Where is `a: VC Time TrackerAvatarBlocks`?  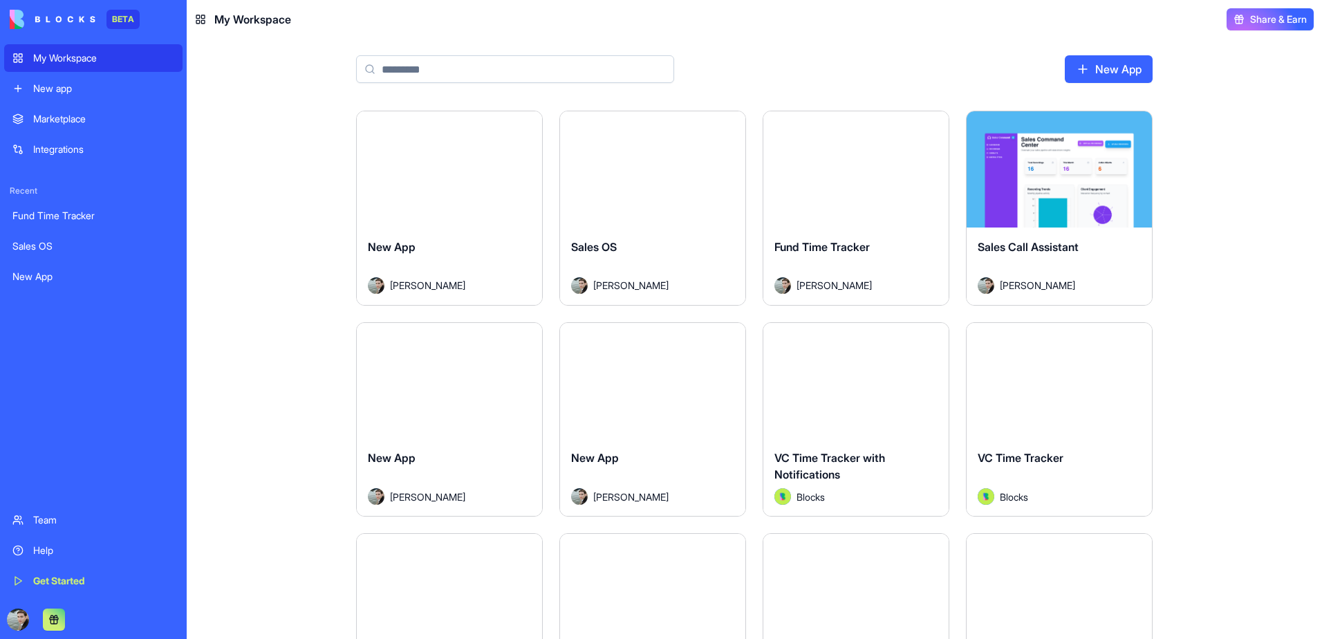
a: VC Time TrackerAvatarBlocks is located at coordinates (1059, 420).